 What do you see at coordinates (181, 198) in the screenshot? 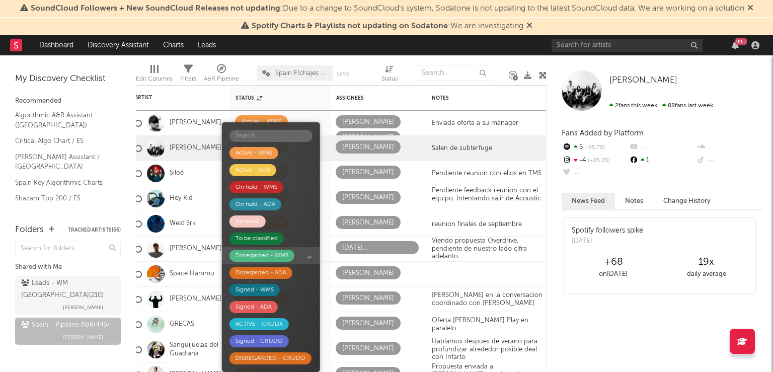
I see `a: Hey Kid` at bounding box center [181, 198].